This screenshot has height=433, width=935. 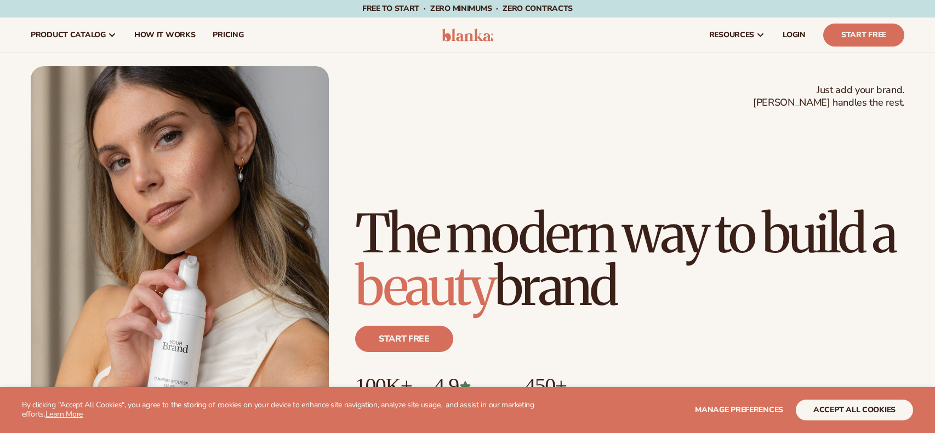 What do you see at coordinates (863, 35) in the screenshot?
I see `a: Start Free` at bounding box center [863, 35].